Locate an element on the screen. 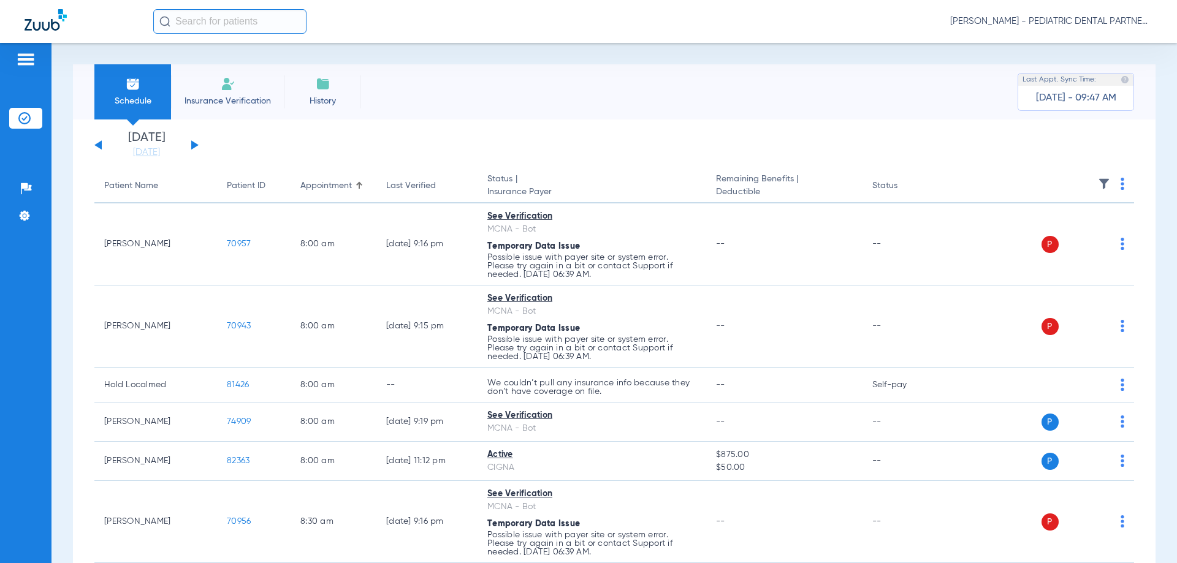 Image resolution: width=1177 pixels, height=563 pixels. td: Hold Localmed is located at coordinates (156, 385).